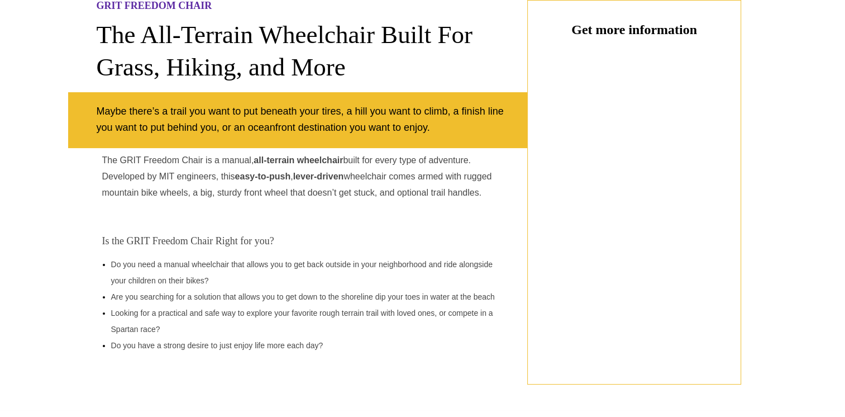 The width and height of the screenshot is (845, 417). Describe the element at coordinates (217, 345) in the screenshot. I see `span: Do you have a strong desire to just enjoy life more each day?` at that location.